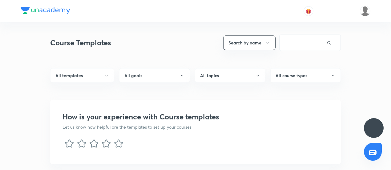  I want to click on button: avatar, so click(309, 11).